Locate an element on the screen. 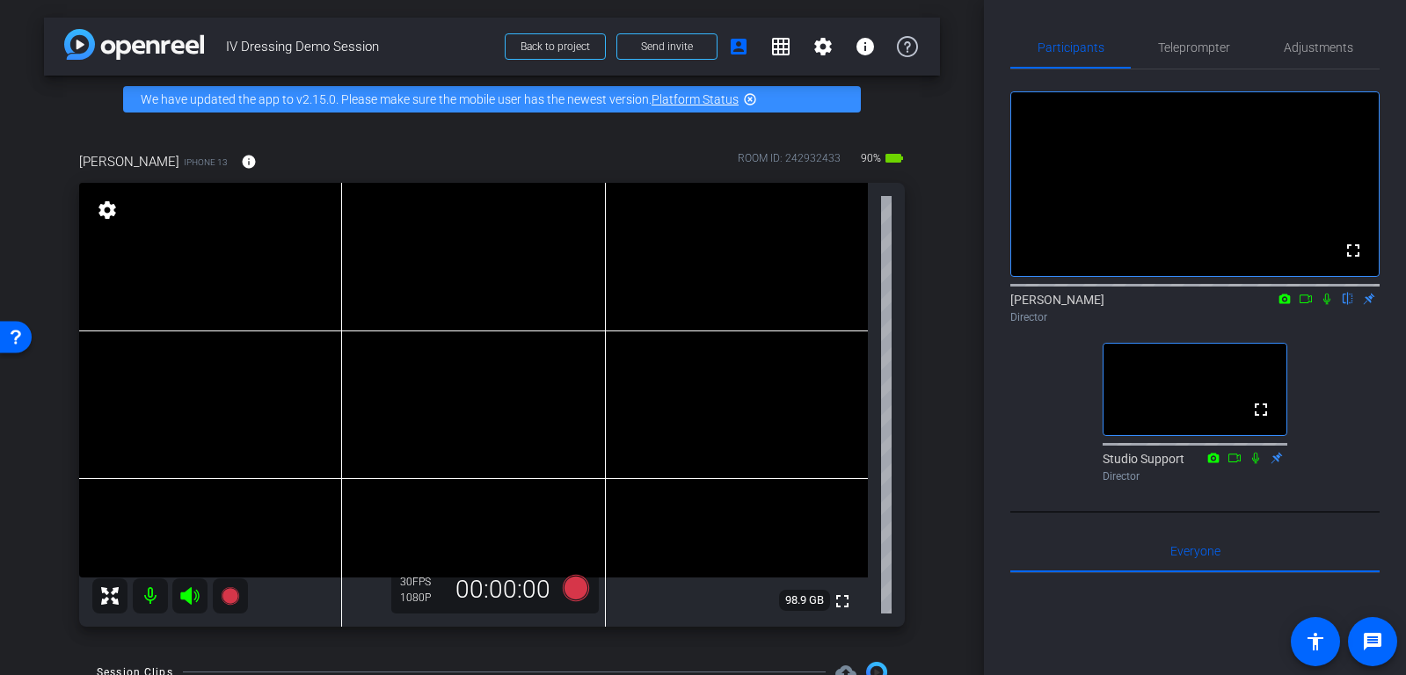 This screenshot has width=1406, height=675. div: ROOM ID: 242932433 is located at coordinates (788, 163).